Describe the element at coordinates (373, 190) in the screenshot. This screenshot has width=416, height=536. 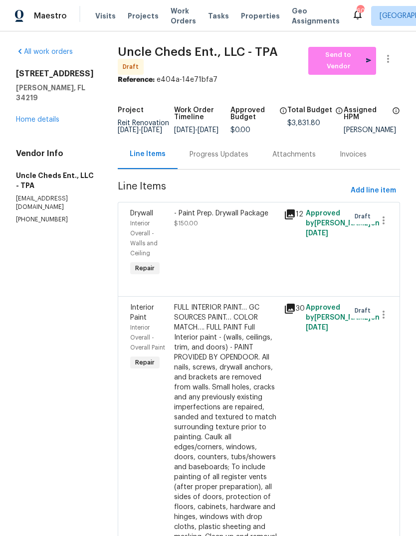
I see `button: Add line item` at that location.